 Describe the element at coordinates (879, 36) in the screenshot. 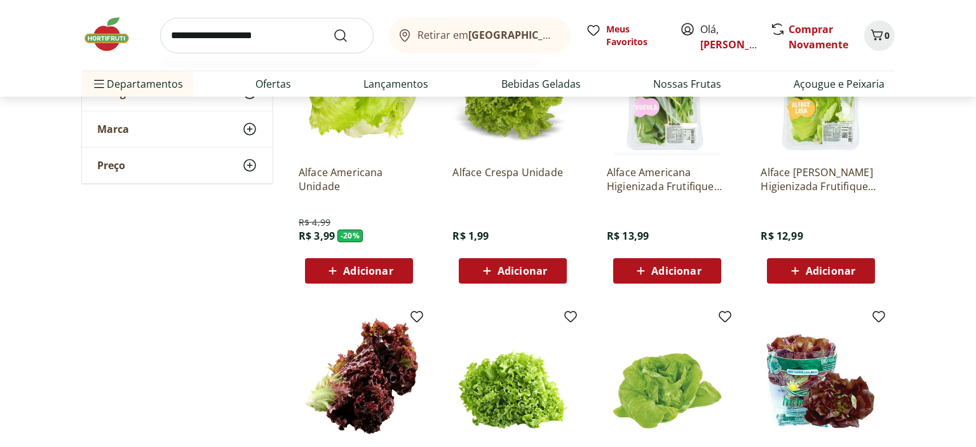

I see `button: Carrinho` at that location.